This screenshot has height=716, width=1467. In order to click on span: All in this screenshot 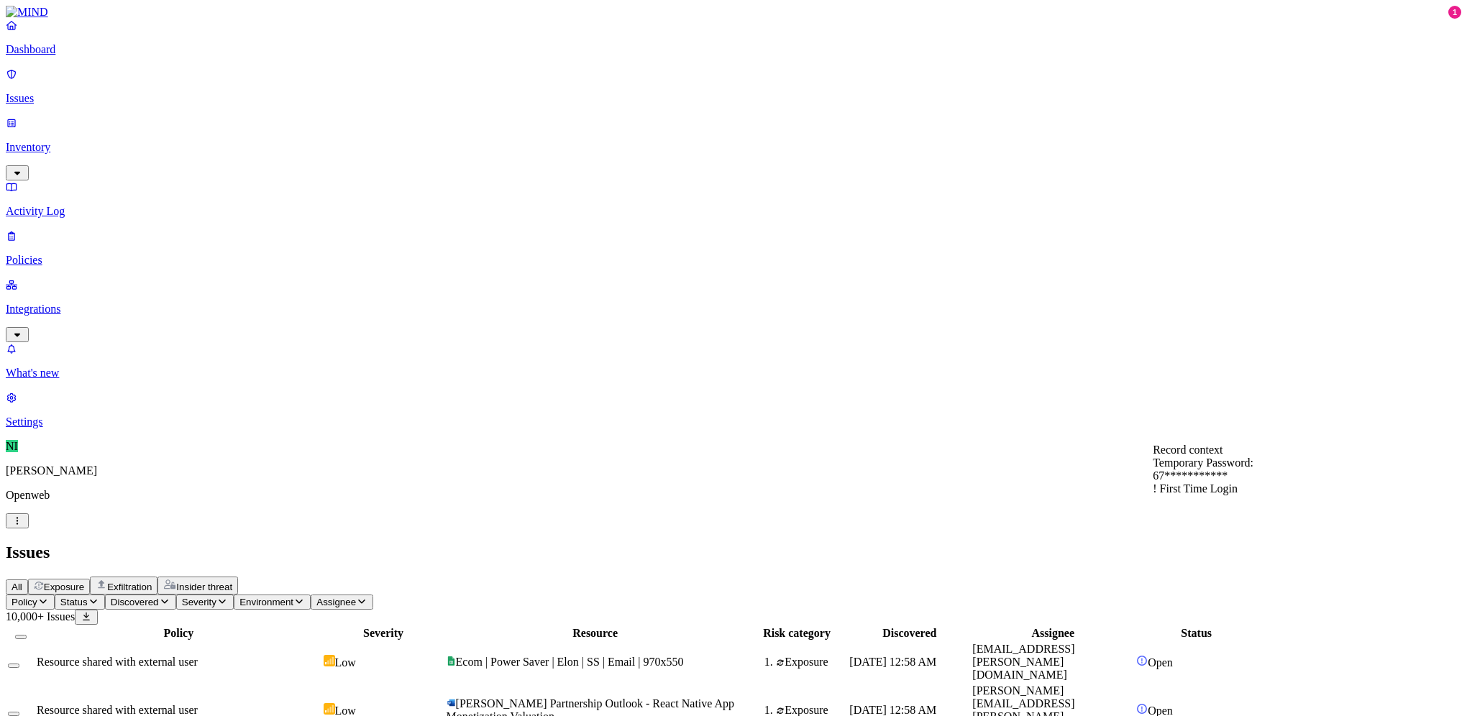, I will do `click(17, 587)`.